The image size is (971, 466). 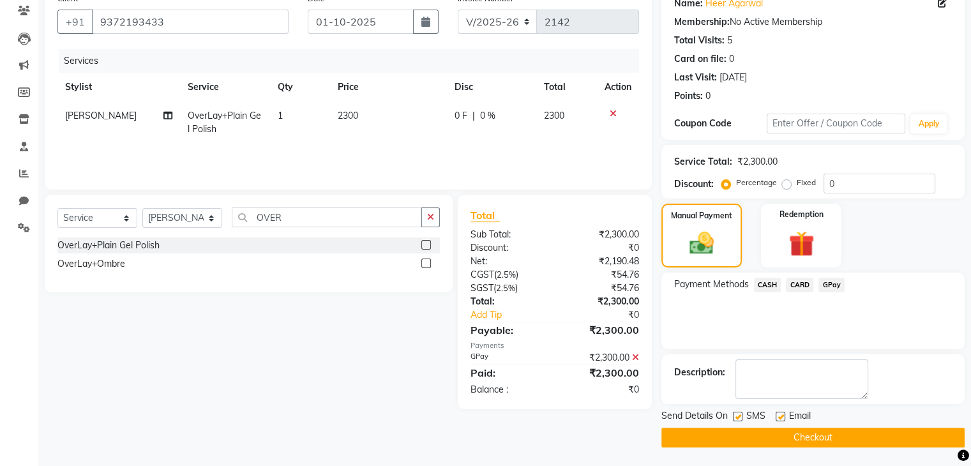 I want to click on a: Add Tip, so click(x=515, y=315).